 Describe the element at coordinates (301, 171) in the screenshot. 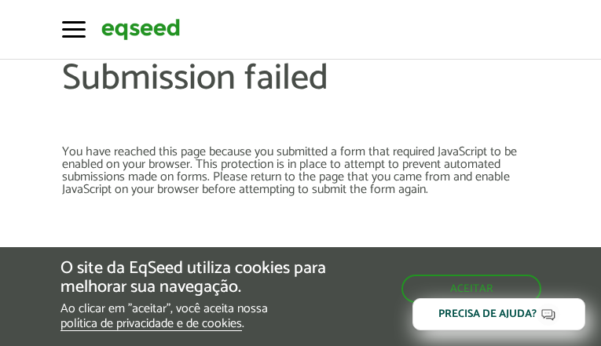

I see `div: You have reached this page because you submitted a form that required JavaScript to be enabled on...` at that location.